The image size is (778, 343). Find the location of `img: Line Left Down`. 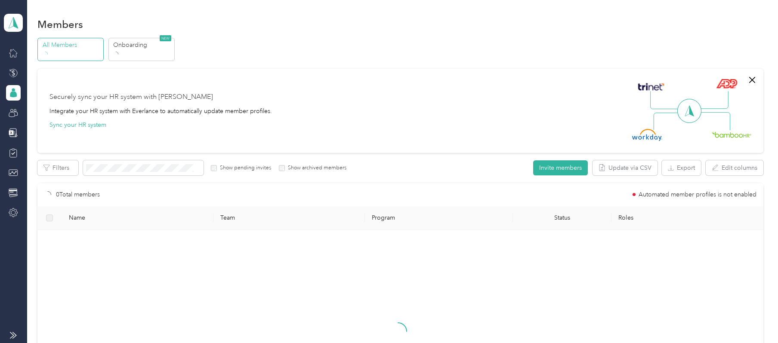

img: Line Left Down is located at coordinates (668, 121).